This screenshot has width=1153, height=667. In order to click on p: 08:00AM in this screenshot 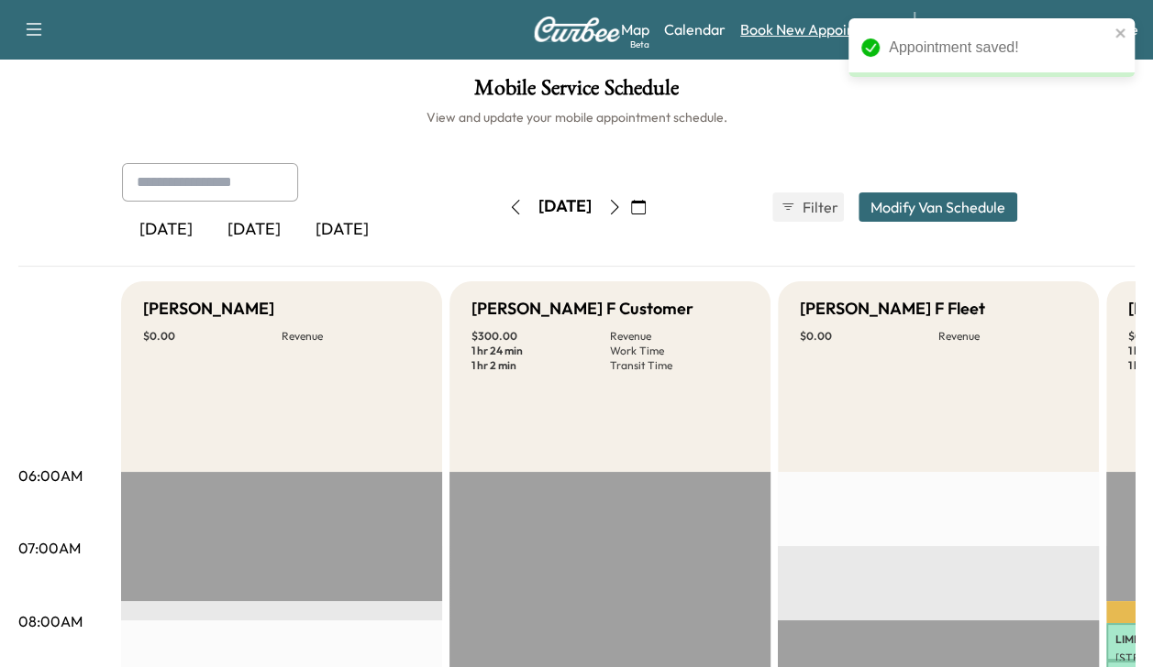, I will do `click(50, 622)`.